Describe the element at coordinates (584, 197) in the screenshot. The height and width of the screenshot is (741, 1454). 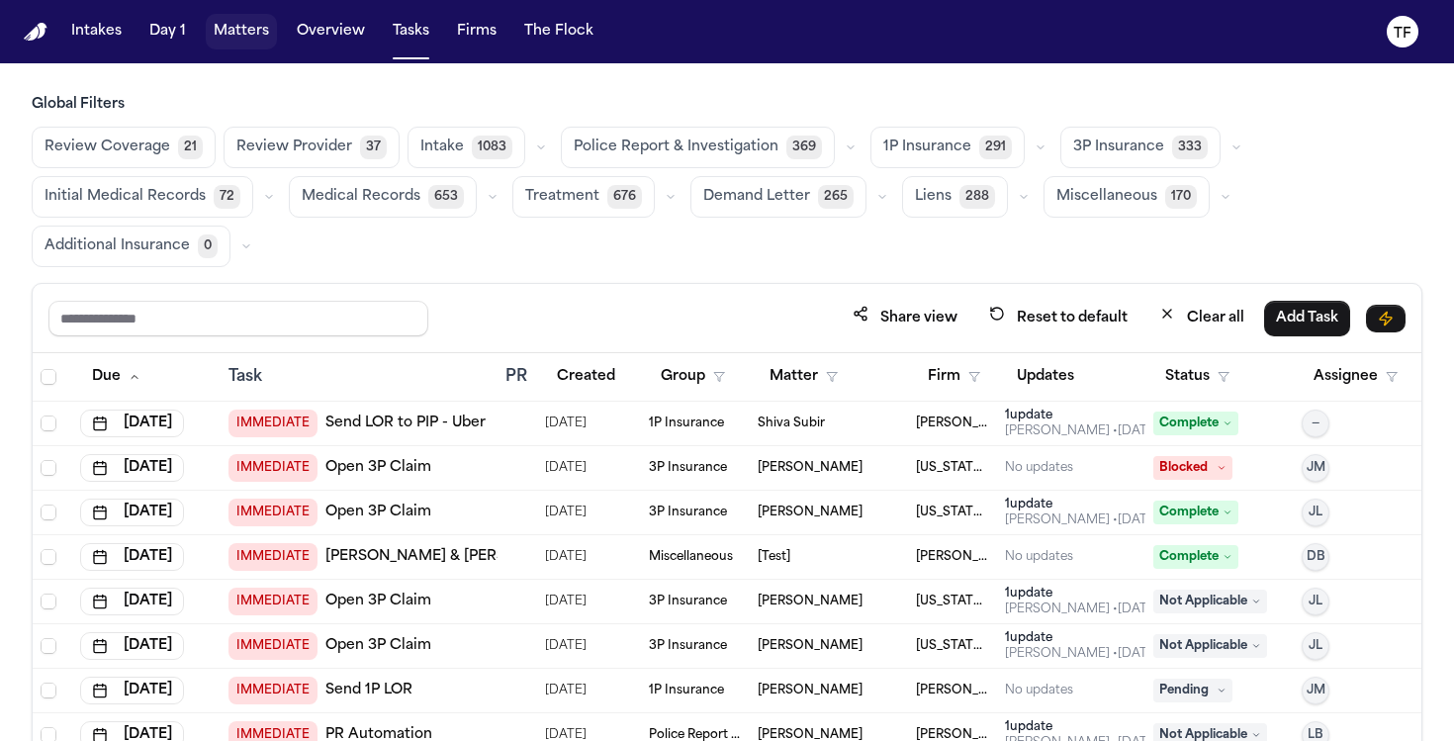
I see `button: Treatment676` at that location.